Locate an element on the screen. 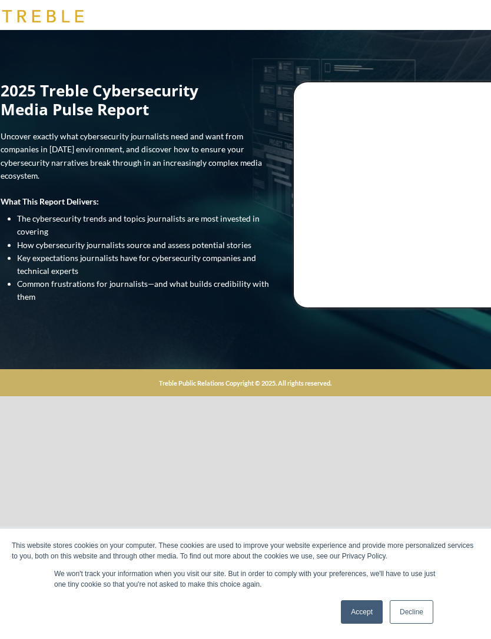 The height and width of the screenshot is (639, 491). a: Accept is located at coordinates (361, 612).